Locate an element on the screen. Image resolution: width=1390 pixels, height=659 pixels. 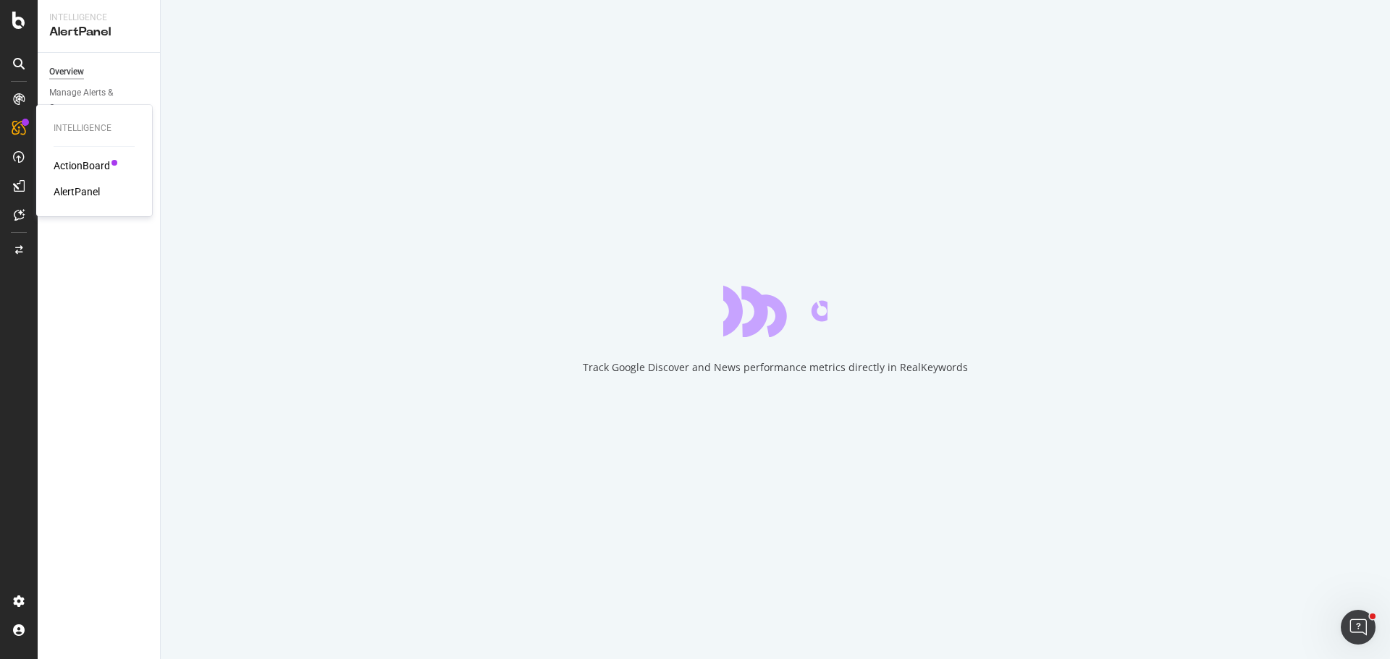
a: AlertPanel is located at coordinates (77, 192).